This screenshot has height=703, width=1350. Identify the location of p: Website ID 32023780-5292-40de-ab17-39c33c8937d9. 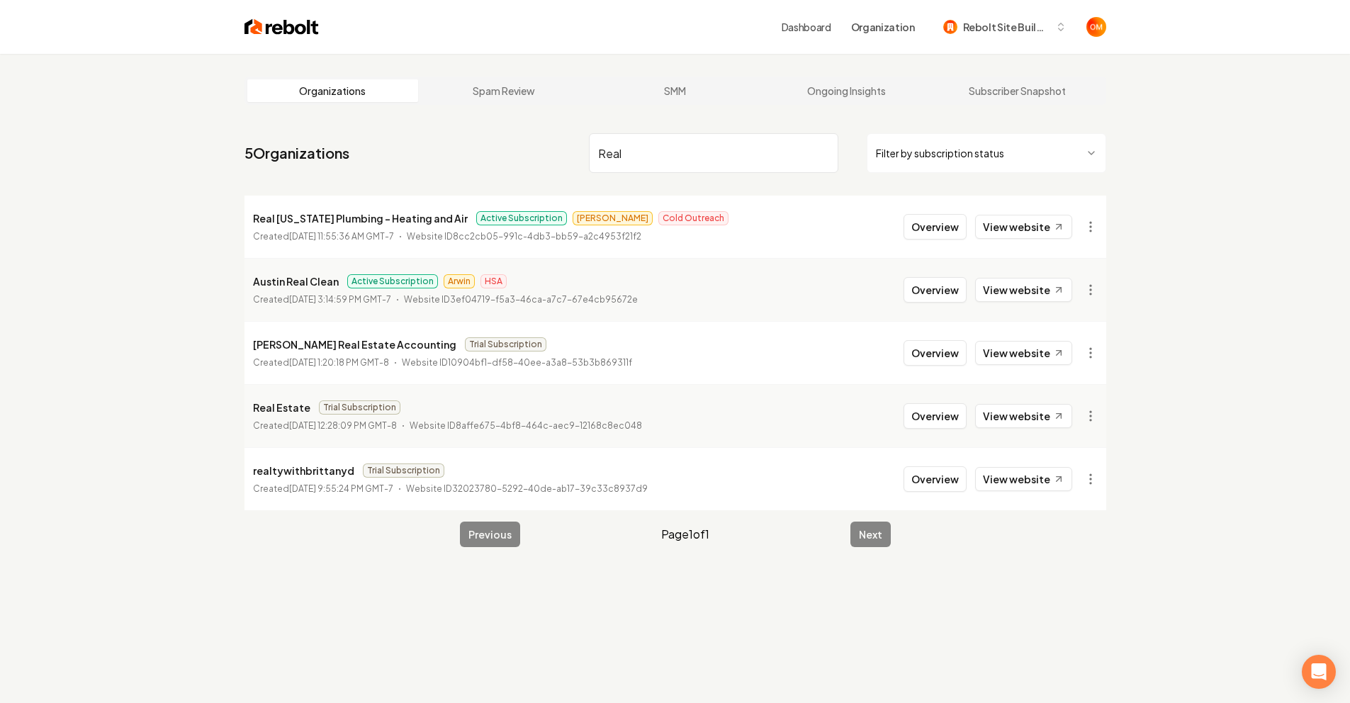
(526, 489).